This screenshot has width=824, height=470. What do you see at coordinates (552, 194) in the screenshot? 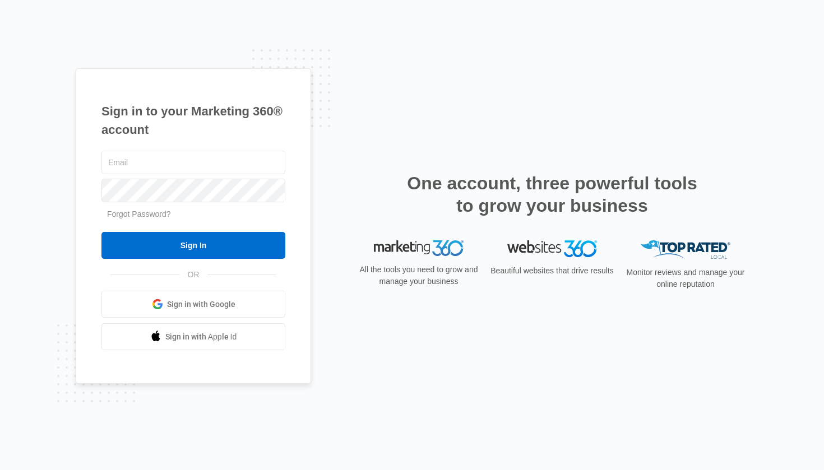
I see `h2: One account, three powerful tools to grow your business` at bounding box center [552, 194].